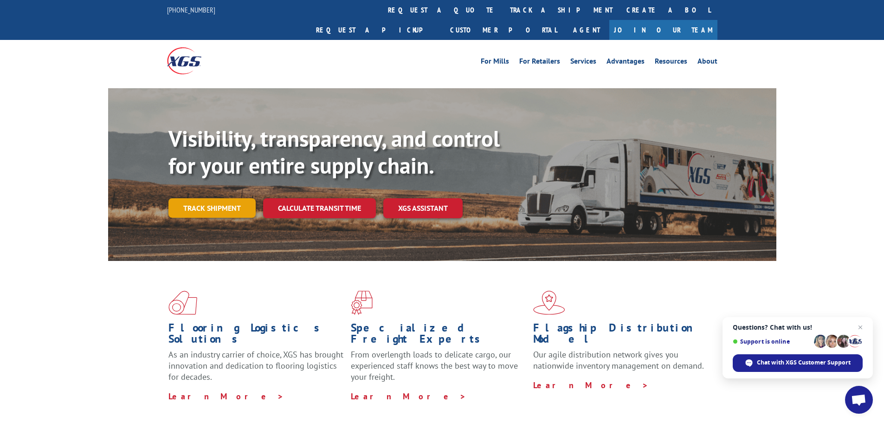 Image resolution: width=884 pixels, height=423 pixels. I want to click on span: As an industry carrier of choice, XGS has brought innovation and dedication to flooring logistics..., so click(256, 365).